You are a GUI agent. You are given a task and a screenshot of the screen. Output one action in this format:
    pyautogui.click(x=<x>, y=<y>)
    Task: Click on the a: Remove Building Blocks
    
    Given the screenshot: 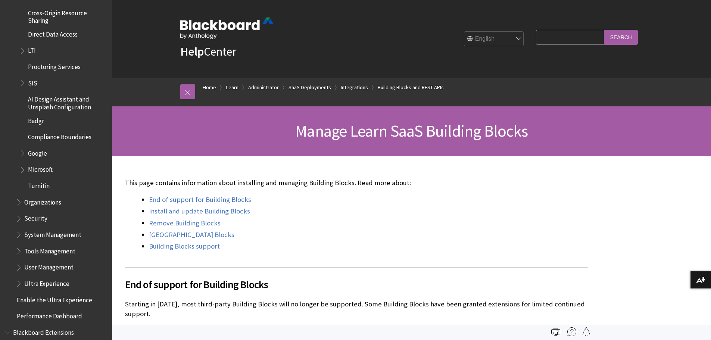 What is the action you would take?
    pyautogui.click(x=185, y=223)
    